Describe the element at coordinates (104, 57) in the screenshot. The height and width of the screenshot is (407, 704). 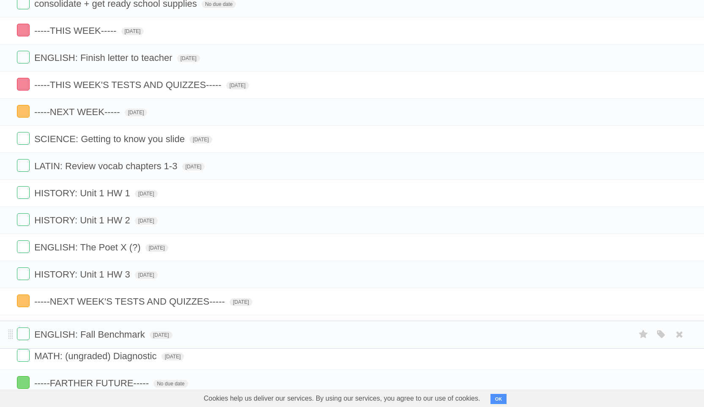
I see `span: ENGLISH: Finish letter to teacher` at that location.